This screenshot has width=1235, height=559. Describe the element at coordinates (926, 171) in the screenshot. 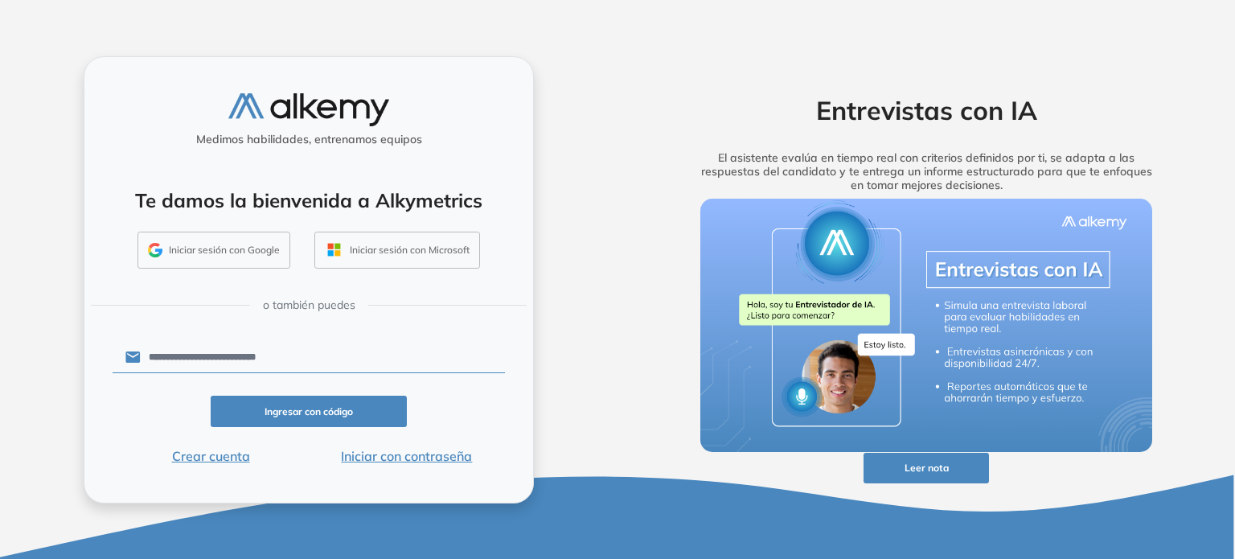

I see `h5: El asistente evalúa en tiempo real con criterios definidos por ti, se adapta a las respuestas del...` at that location.